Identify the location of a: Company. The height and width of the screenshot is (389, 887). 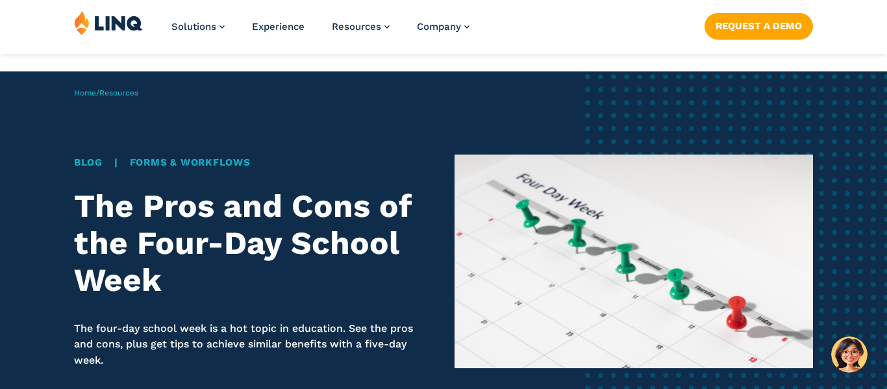
(443, 27).